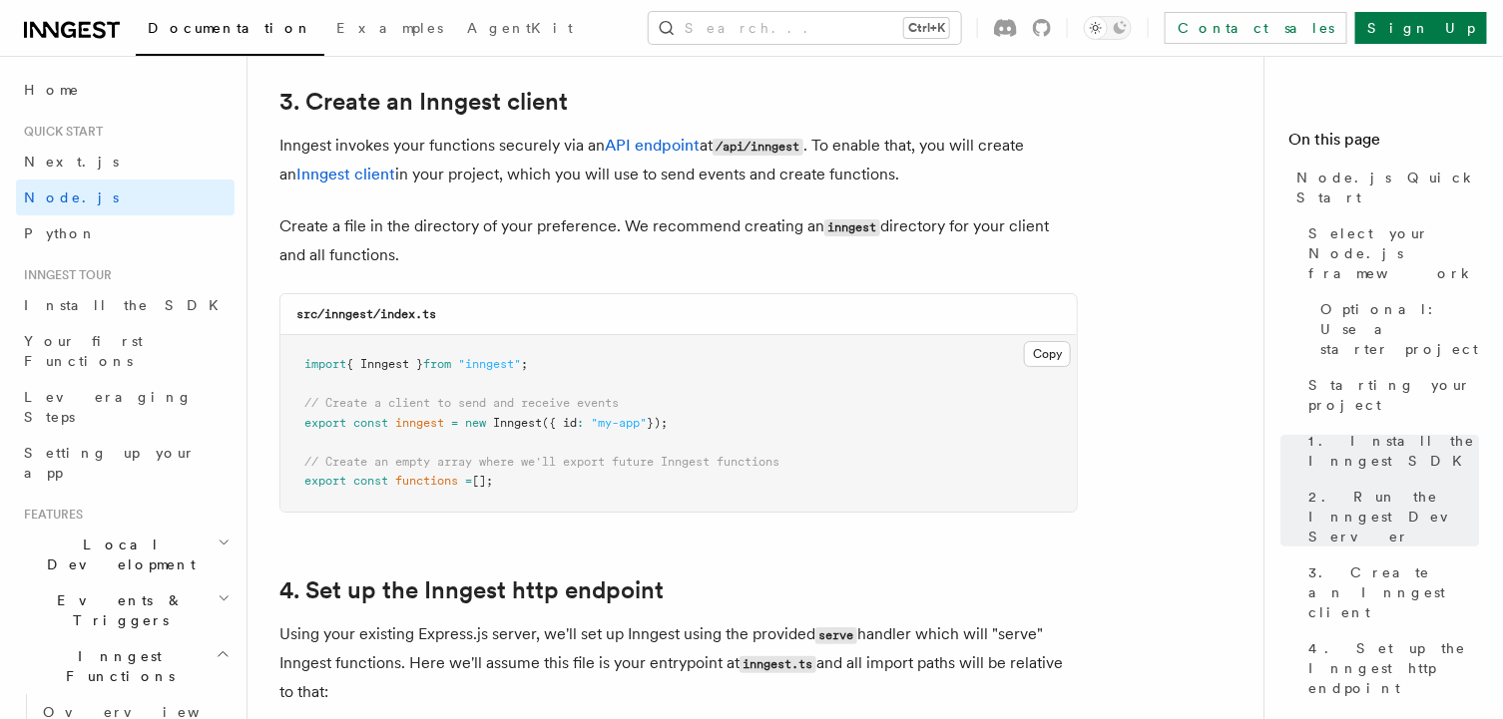  I want to click on p: Using your existing Express.js server, we'll set up Inngest using the provided handler which will..., so click(679, 664).